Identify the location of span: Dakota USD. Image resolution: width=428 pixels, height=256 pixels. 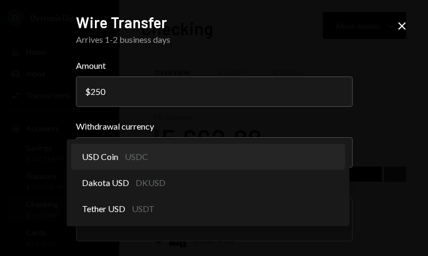
(105, 183).